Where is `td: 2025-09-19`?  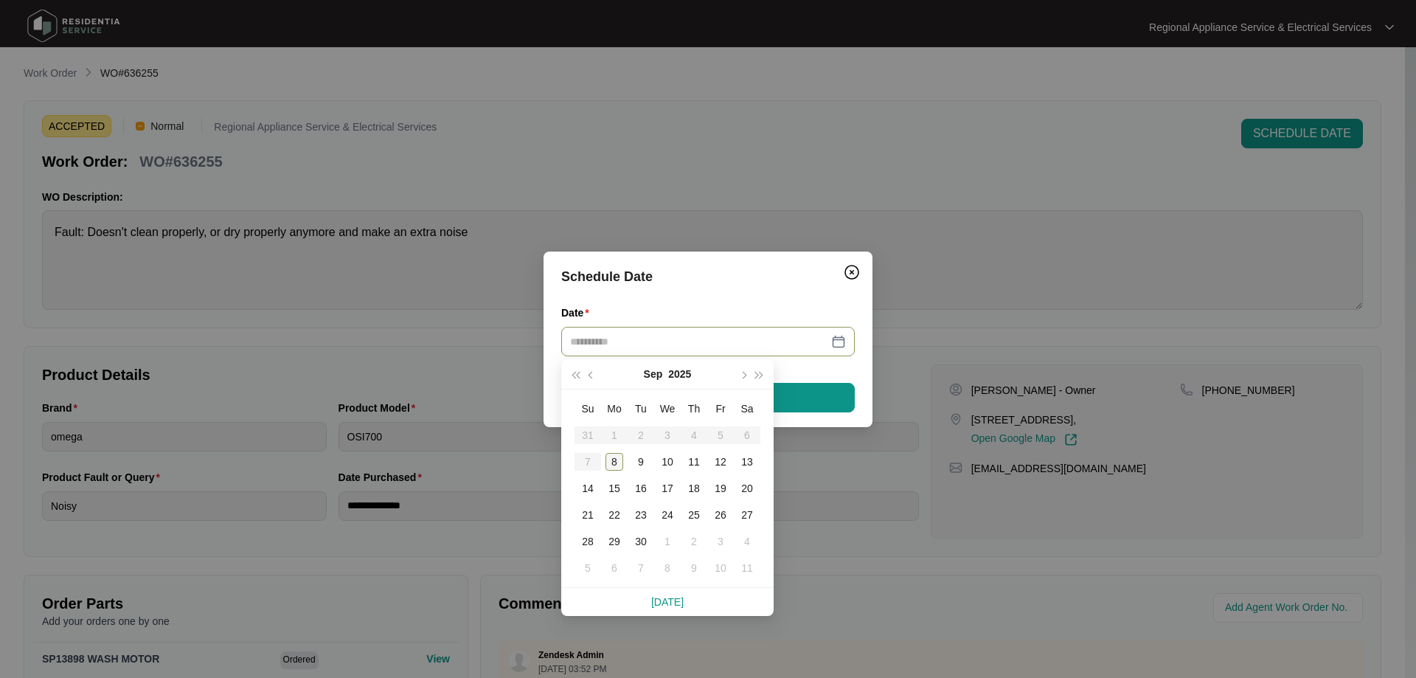 td: 2025-09-19 is located at coordinates (721, 488).